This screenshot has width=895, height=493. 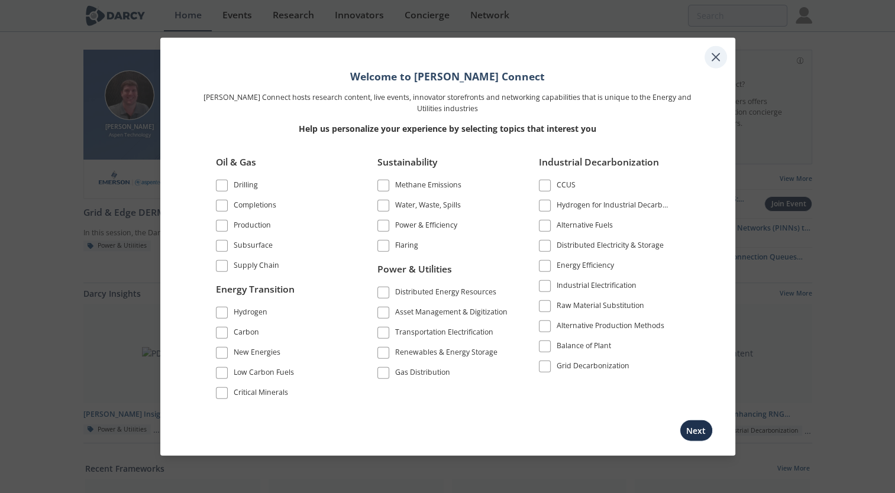 I want to click on div: New Energies, so click(x=257, y=354).